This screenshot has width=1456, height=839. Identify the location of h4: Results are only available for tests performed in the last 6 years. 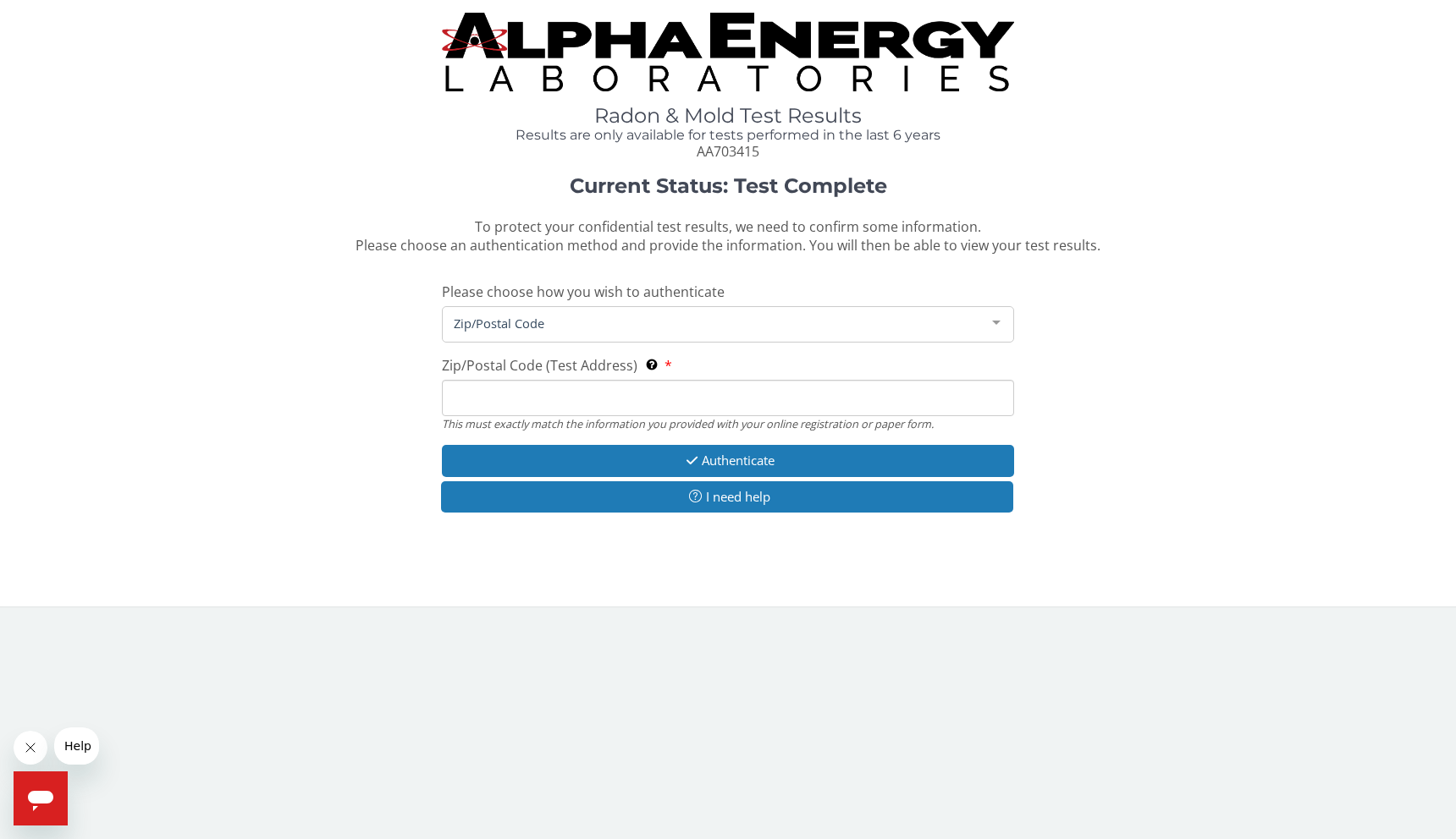
(728, 136).